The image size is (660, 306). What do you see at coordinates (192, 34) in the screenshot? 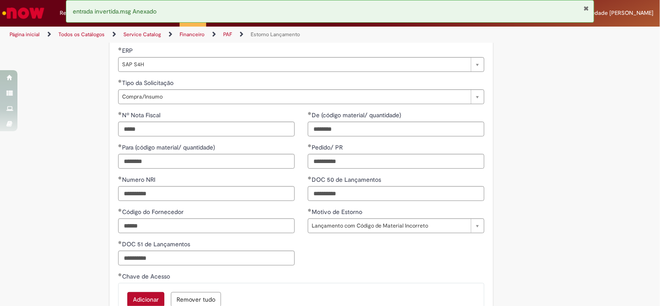
I see `a: Financeiro` at bounding box center [192, 34].